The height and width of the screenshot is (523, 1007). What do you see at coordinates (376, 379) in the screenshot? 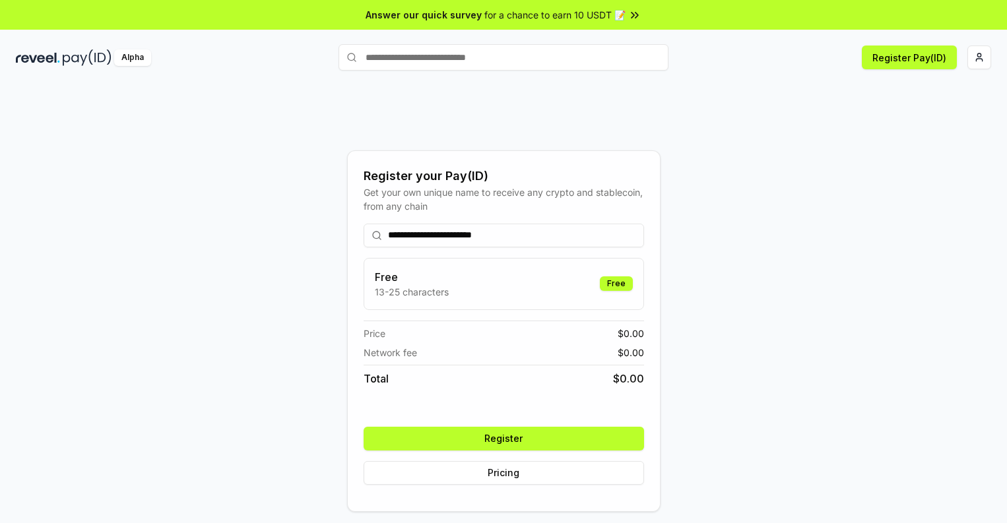
I see `span: Total` at bounding box center [376, 379].